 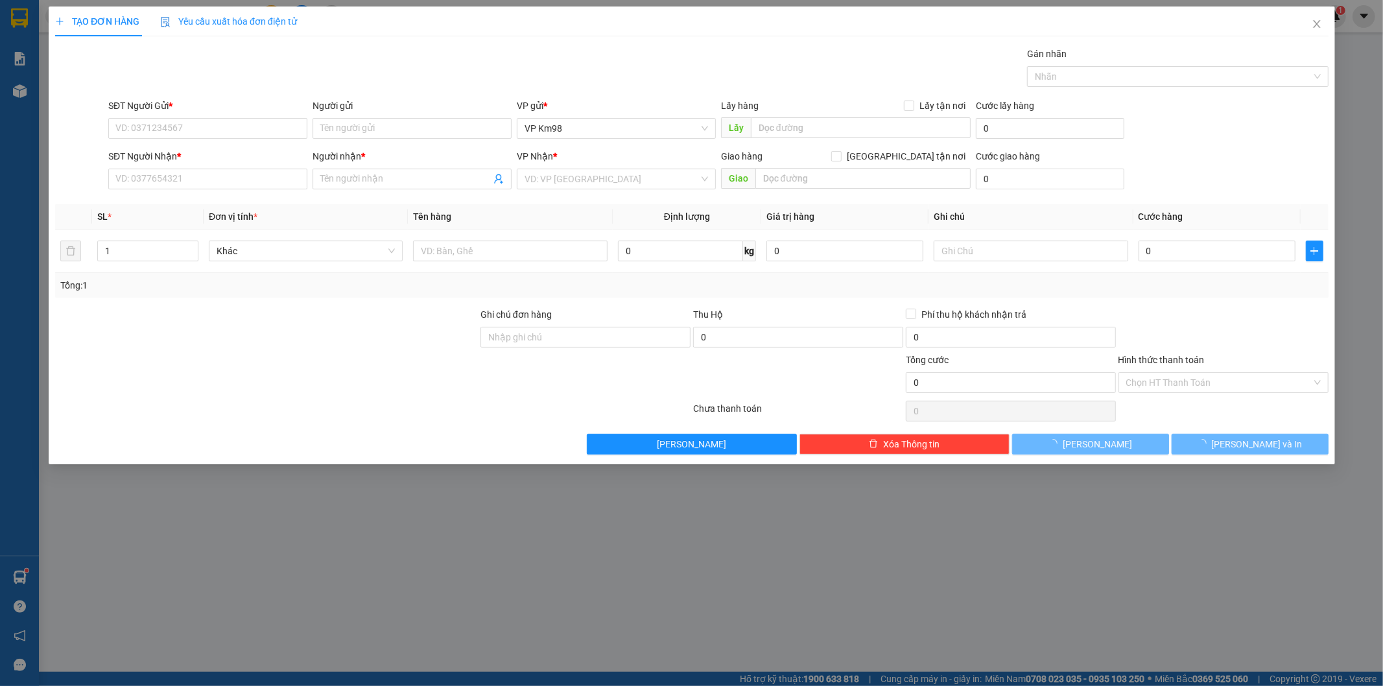 What do you see at coordinates (1005, 106) in the screenshot?
I see `label: Cước lấy hàng` at bounding box center [1005, 106].